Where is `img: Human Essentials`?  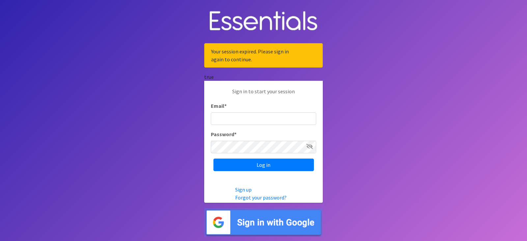 img: Human Essentials is located at coordinates (264, 21).